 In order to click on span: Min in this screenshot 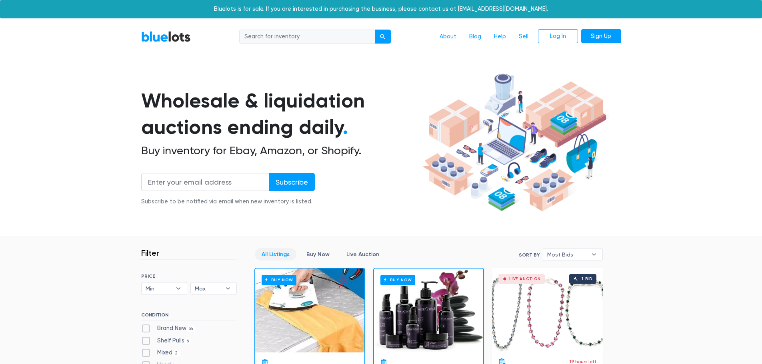, I will do `click(159, 289)`.